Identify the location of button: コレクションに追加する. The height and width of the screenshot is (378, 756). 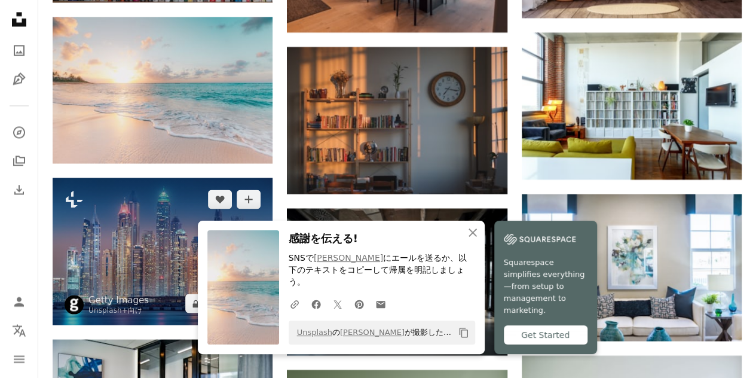
(249, 199).